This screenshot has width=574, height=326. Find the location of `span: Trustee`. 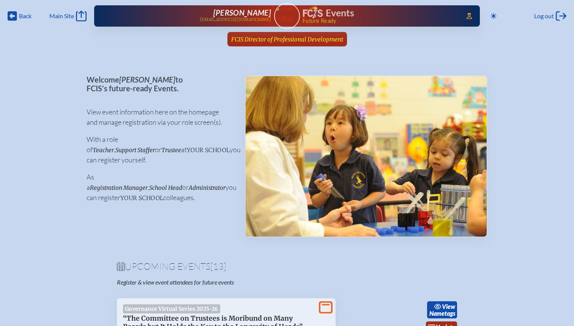

span: Trustee is located at coordinates (171, 150).